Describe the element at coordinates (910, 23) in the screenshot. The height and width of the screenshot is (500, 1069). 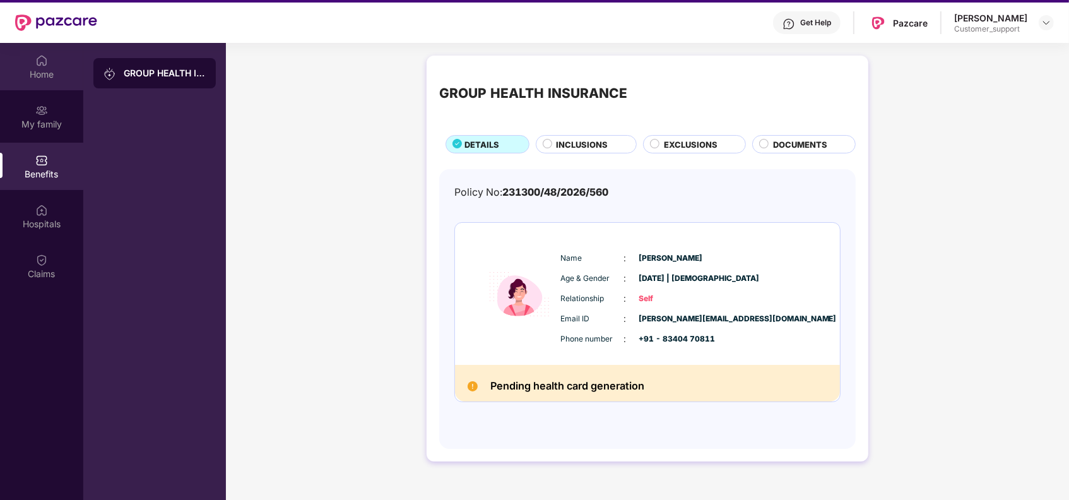
I see `div: Pazcare` at that location.